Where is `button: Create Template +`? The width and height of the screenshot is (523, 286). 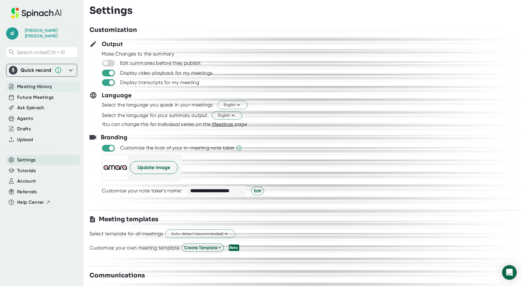 button: Create Template + is located at coordinates (203, 247).